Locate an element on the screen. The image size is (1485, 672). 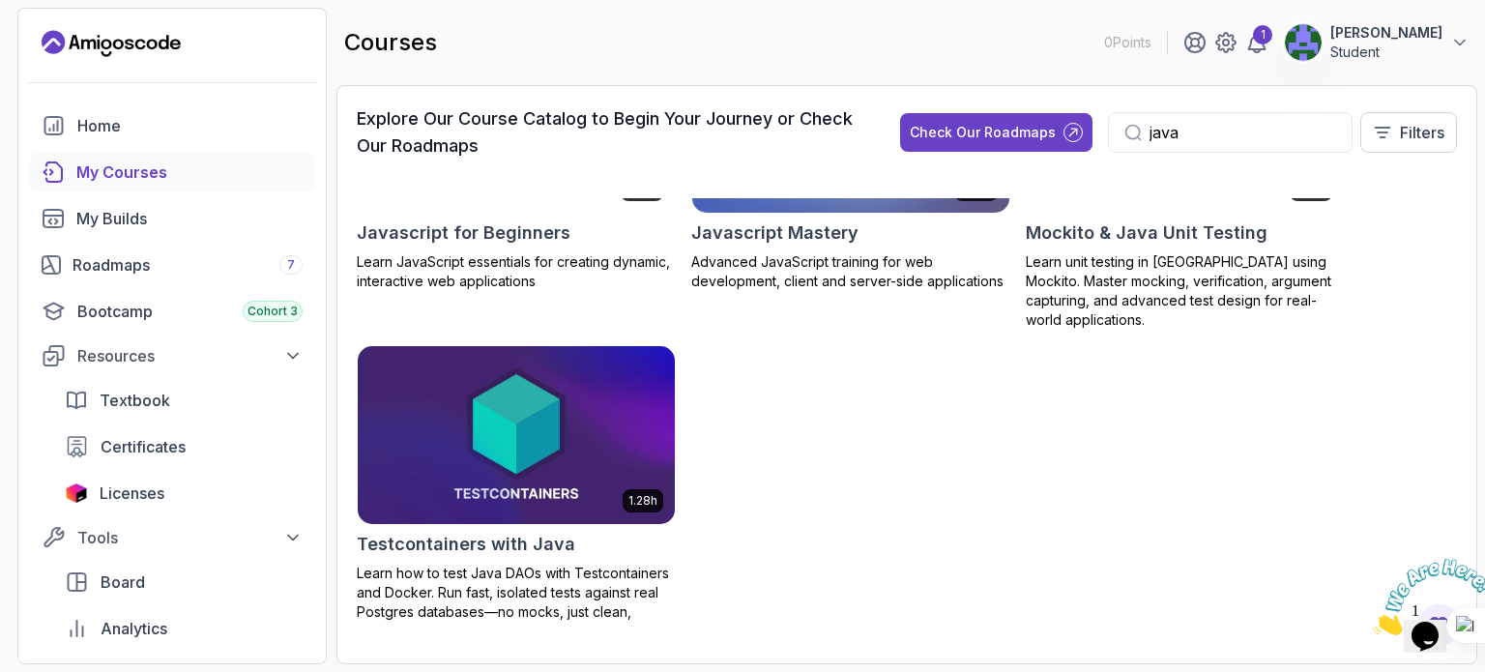
div: Tools is located at coordinates (189, 538).